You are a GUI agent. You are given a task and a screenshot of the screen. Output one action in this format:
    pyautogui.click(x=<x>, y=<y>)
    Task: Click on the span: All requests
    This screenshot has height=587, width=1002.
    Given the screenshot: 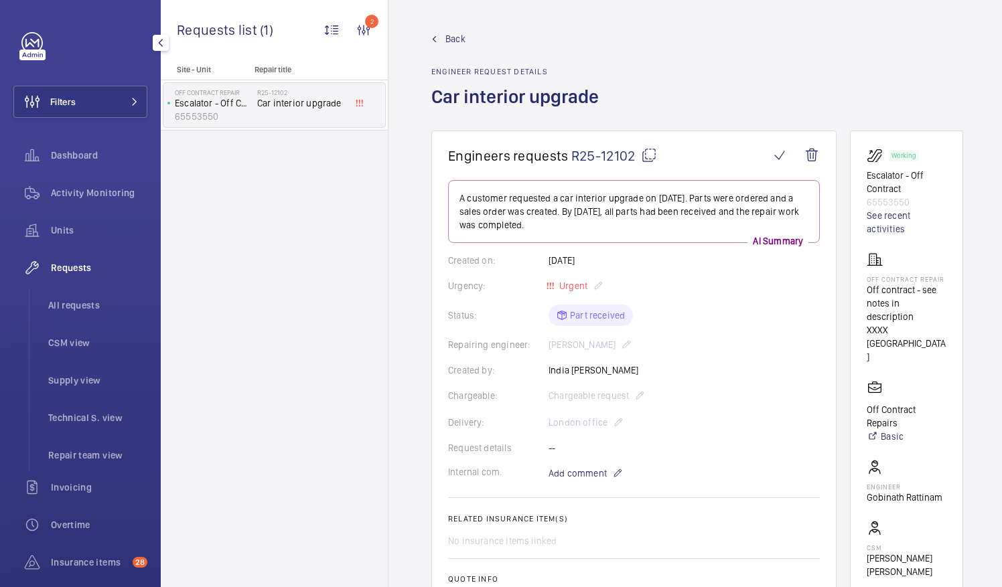 What is the action you would take?
    pyautogui.click(x=98, y=305)
    